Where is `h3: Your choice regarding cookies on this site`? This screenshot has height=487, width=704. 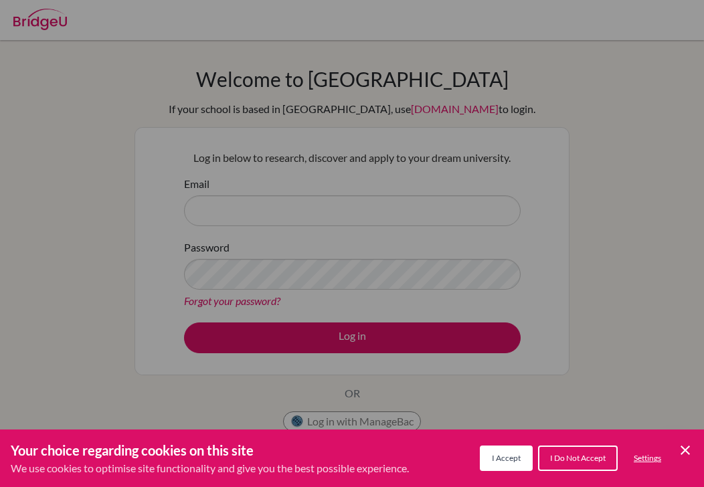
h3: Your choice regarding cookies on this site is located at coordinates (209, 450).